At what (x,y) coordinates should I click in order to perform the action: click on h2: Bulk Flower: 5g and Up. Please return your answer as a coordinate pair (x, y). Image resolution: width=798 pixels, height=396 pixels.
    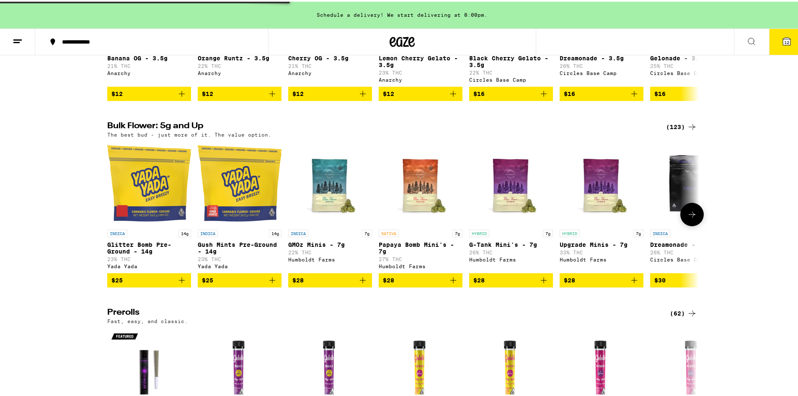
    Looking at the image, I should click on (382, 125).